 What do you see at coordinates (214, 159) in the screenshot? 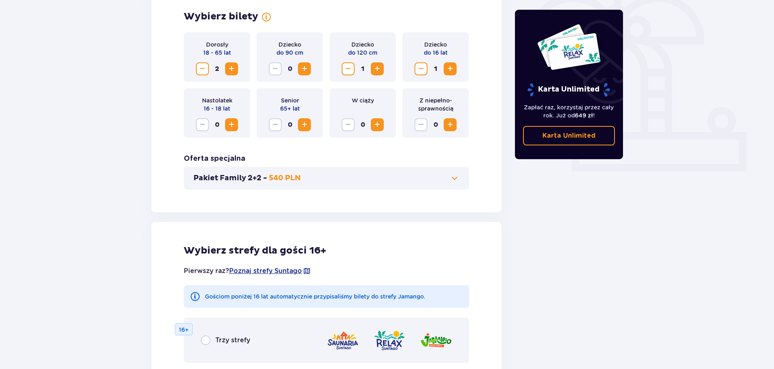
I see `h3: Oferta specjalna` at bounding box center [214, 159].